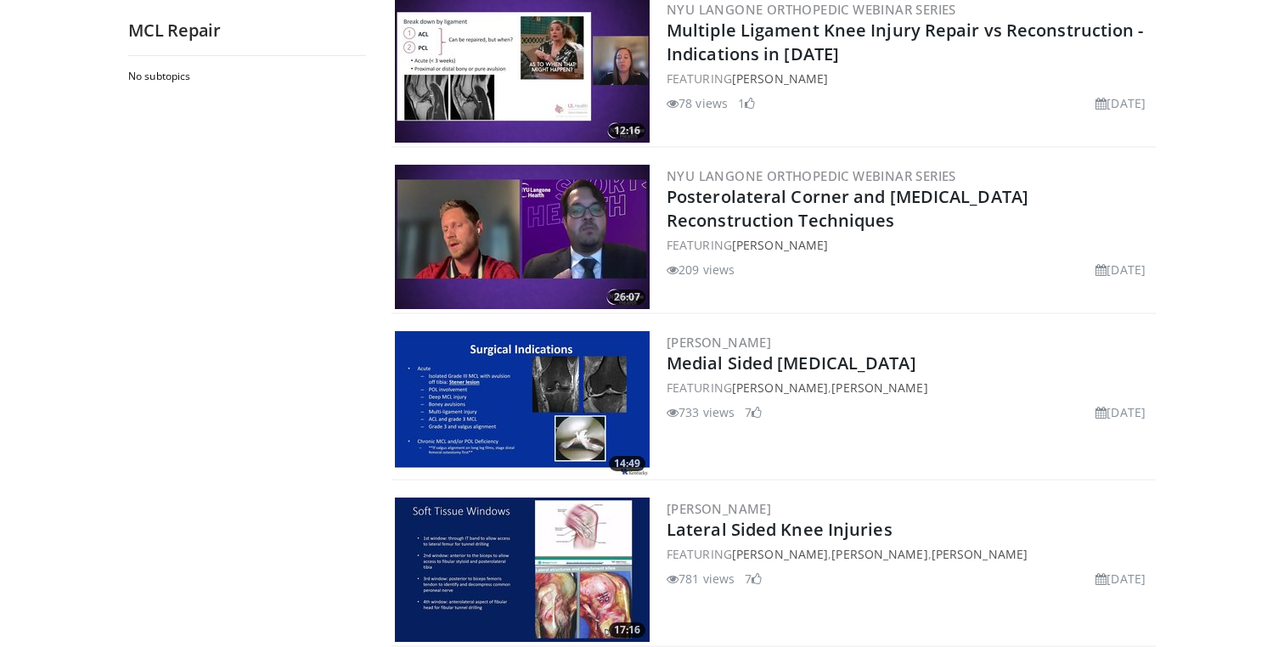  What do you see at coordinates (626, 297) in the screenshot?
I see `span: 26:07` at bounding box center [626, 297].